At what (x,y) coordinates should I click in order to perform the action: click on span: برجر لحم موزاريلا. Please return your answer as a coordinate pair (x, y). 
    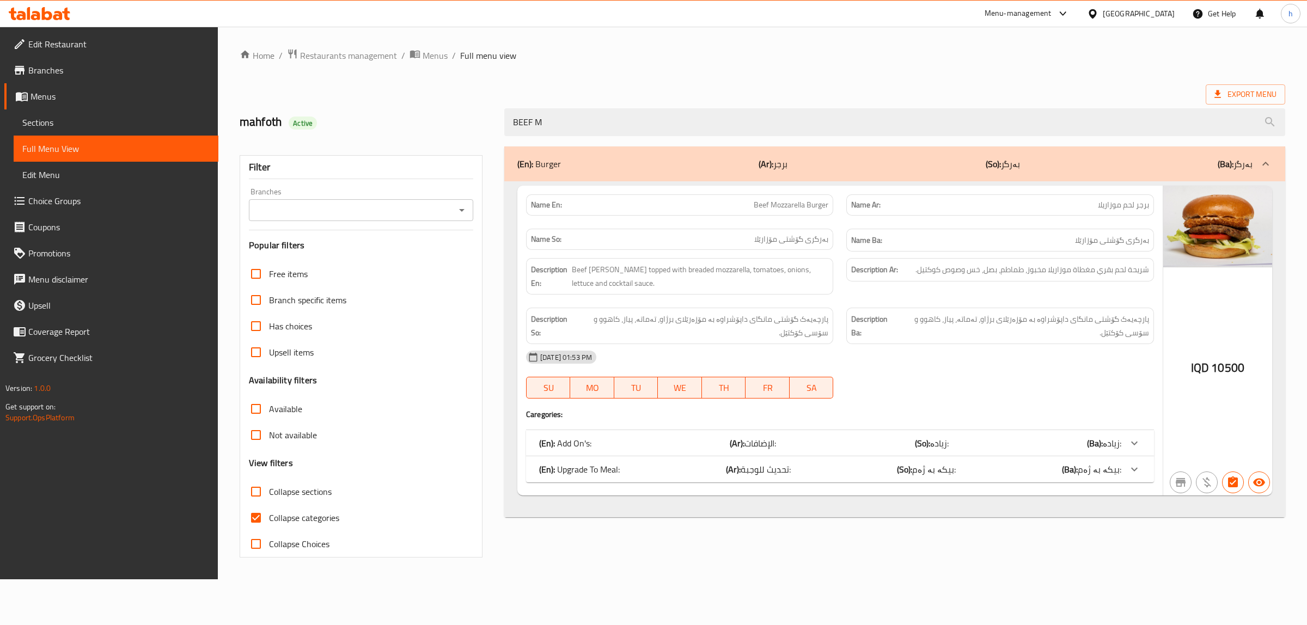
    Looking at the image, I should click on (1124, 205).